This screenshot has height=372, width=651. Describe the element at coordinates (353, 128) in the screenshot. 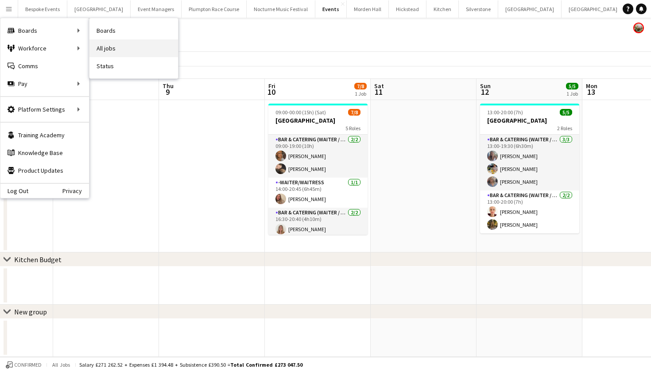

I see `span: 5 Roles` at that location.